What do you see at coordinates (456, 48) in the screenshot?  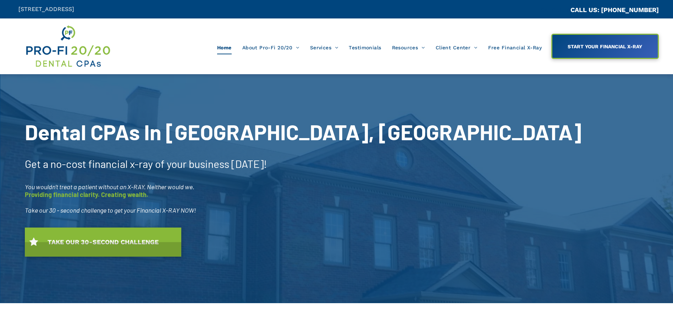 I see `a: Client Center` at bounding box center [456, 48].